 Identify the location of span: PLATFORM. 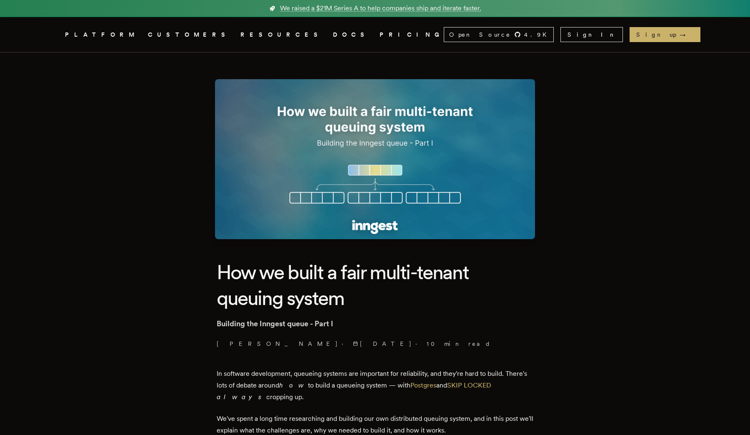
(101, 35).